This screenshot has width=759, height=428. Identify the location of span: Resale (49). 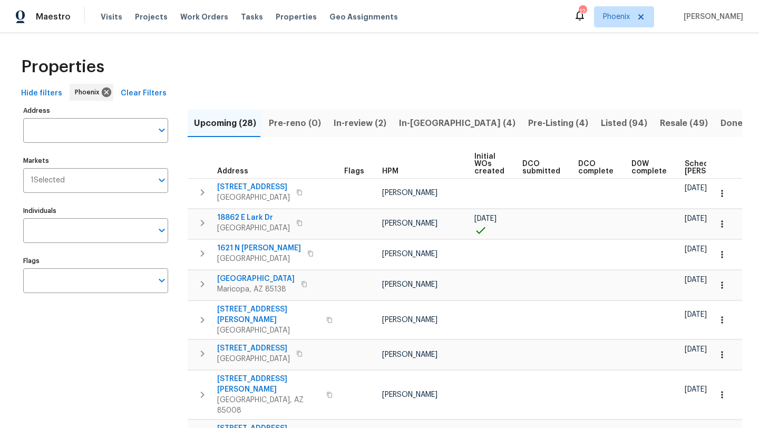
(683, 123).